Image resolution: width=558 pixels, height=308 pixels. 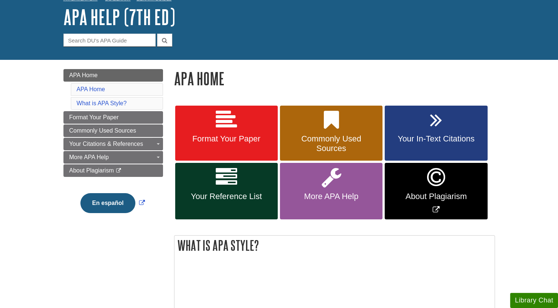 What do you see at coordinates (110, 40) in the screenshot?
I see `input: Search DU's APA Guide` at bounding box center [110, 40].